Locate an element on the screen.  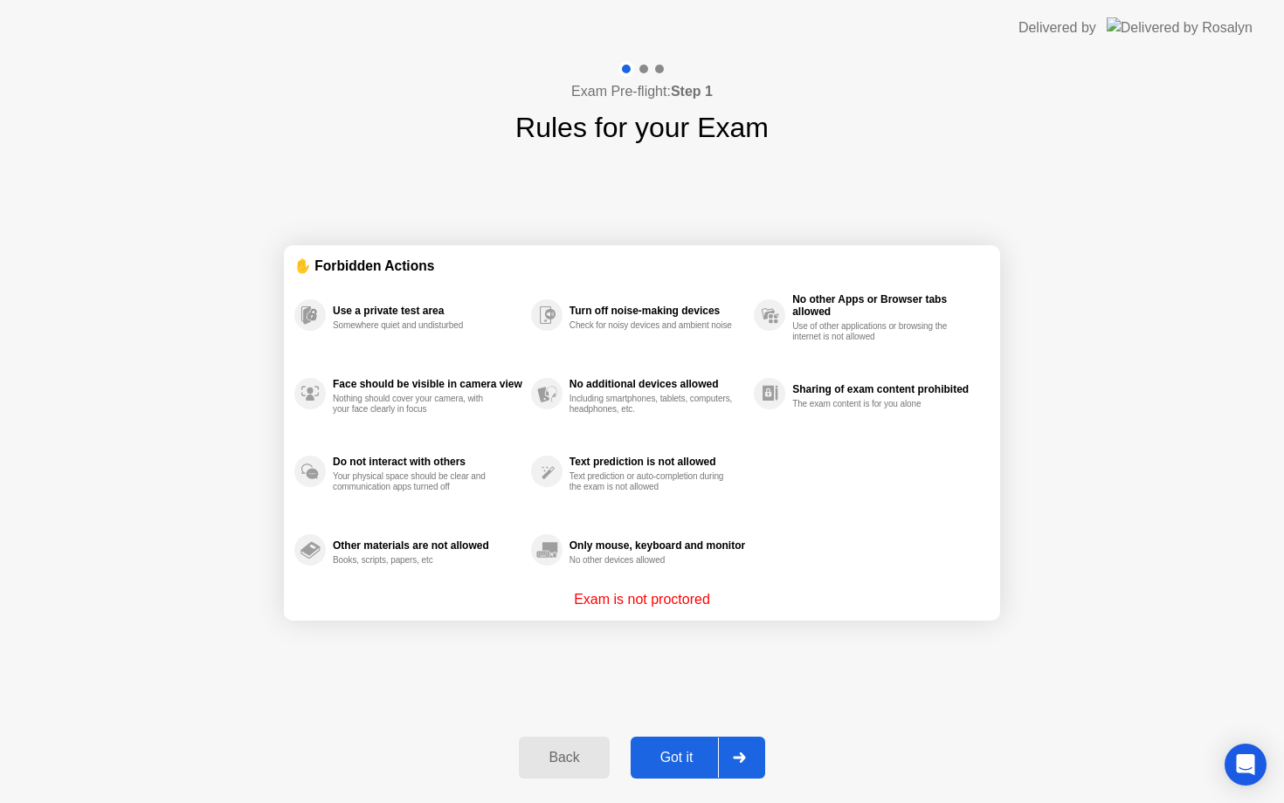
div: ✋ Forbidden Actions is located at coordinates (642, 265).